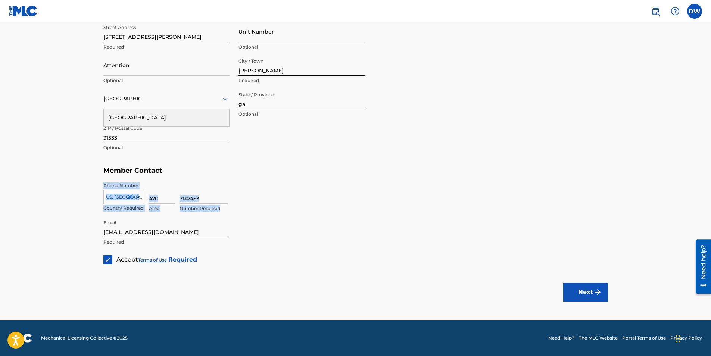 The height and width of the screenshot is (356, 711). I want to click on div: User Menu, so click(694, 11).